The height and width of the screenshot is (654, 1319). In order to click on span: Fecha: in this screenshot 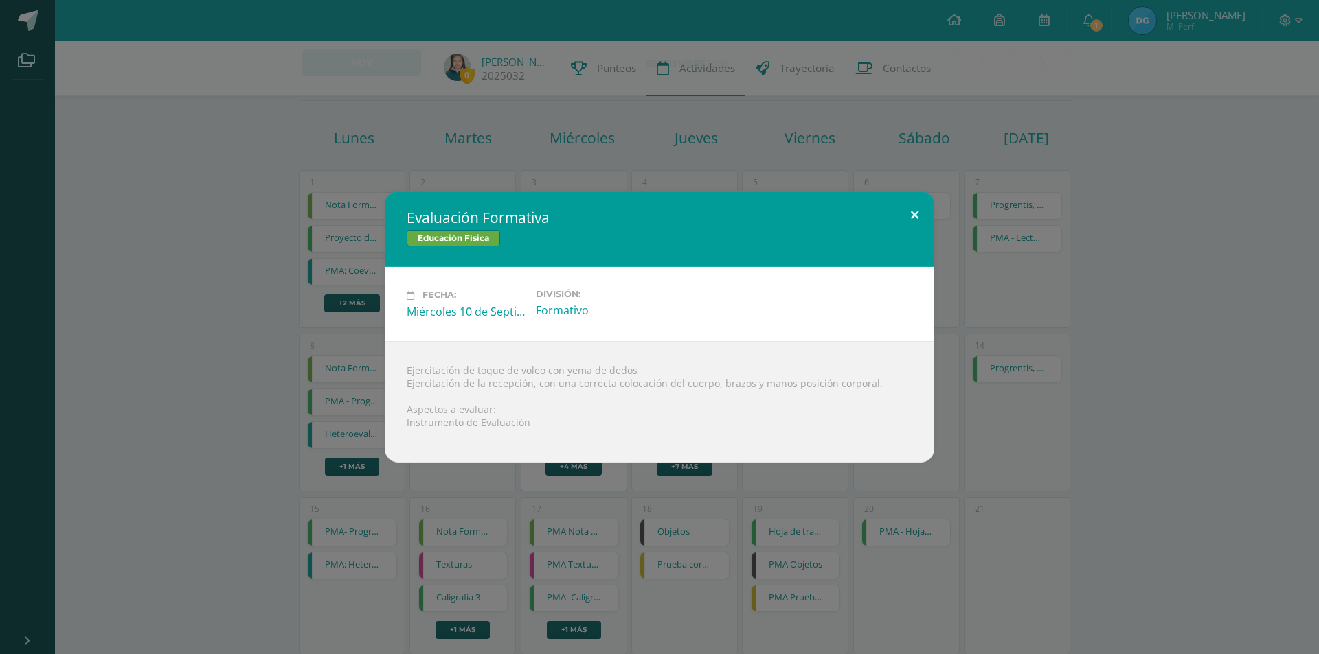, I will do `click(439, 295)`.